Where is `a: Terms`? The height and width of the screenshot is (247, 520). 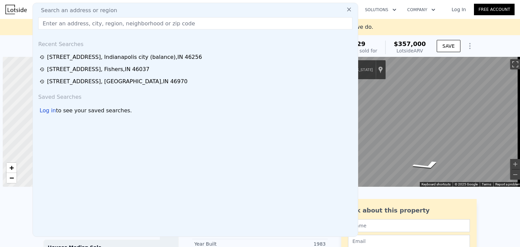 a: Terms is located at coordinates (486, 184).